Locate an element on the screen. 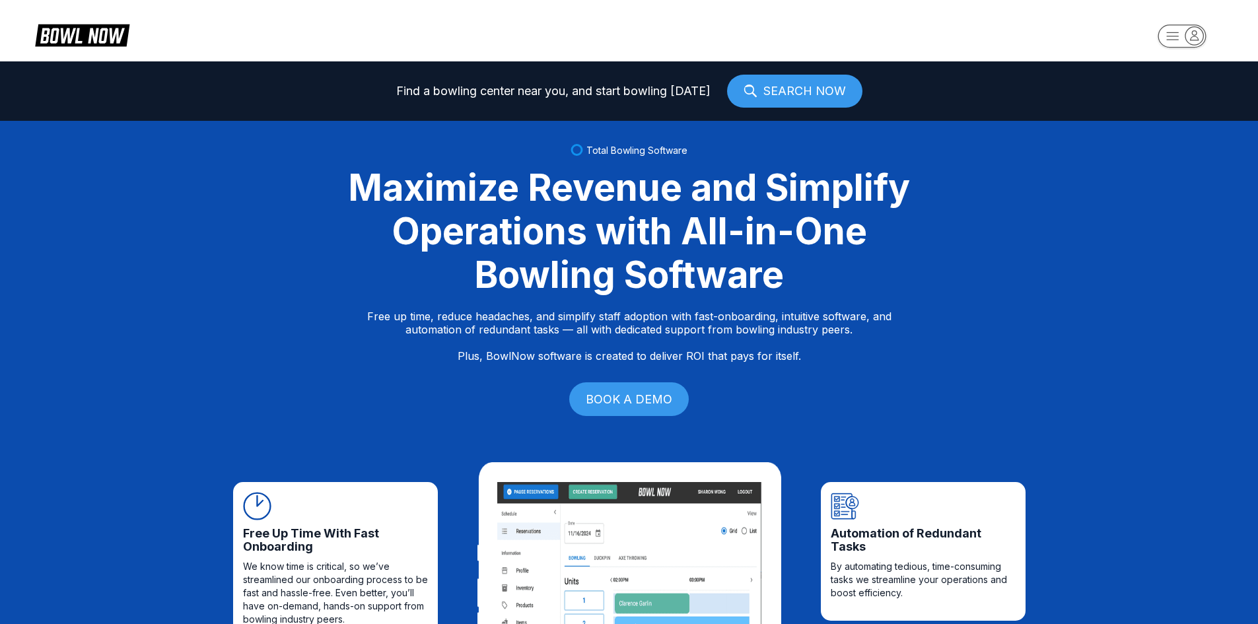 The width and height of the screenshot is (1258, 624). span: By automating tedious, time-consuming tasks we streamline your operations and boost efficiency. is located at coordinates (923, 580).